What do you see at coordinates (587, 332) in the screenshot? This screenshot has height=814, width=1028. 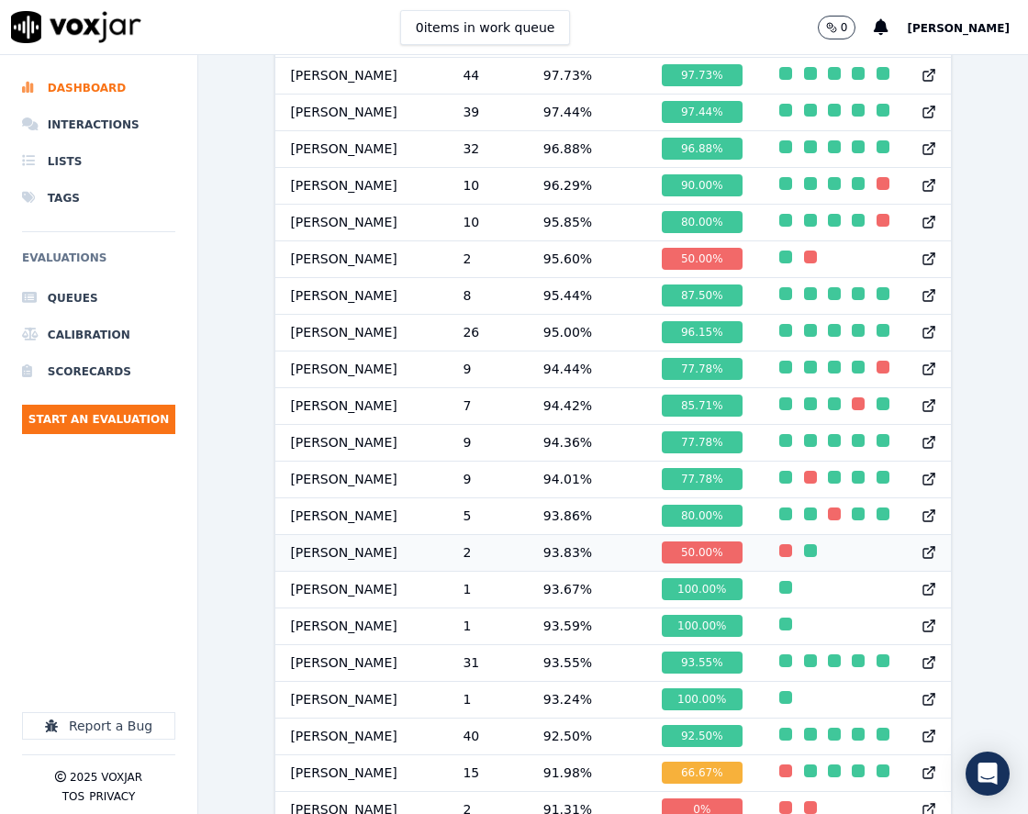 I see `td: 95.00 %` at bounding box center [587, 332].